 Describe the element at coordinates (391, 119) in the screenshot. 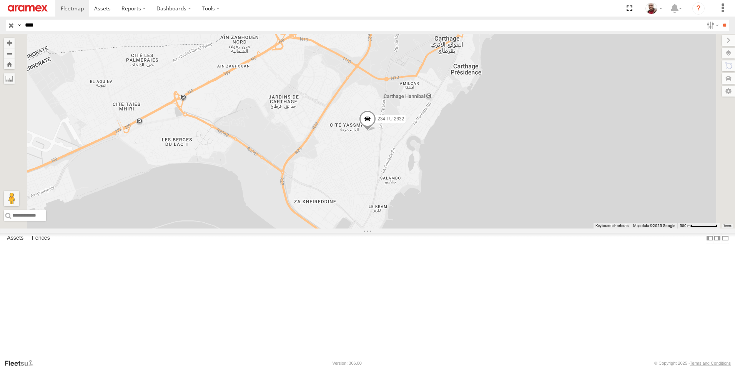

I see `span: 234 TU 2632` at that location.